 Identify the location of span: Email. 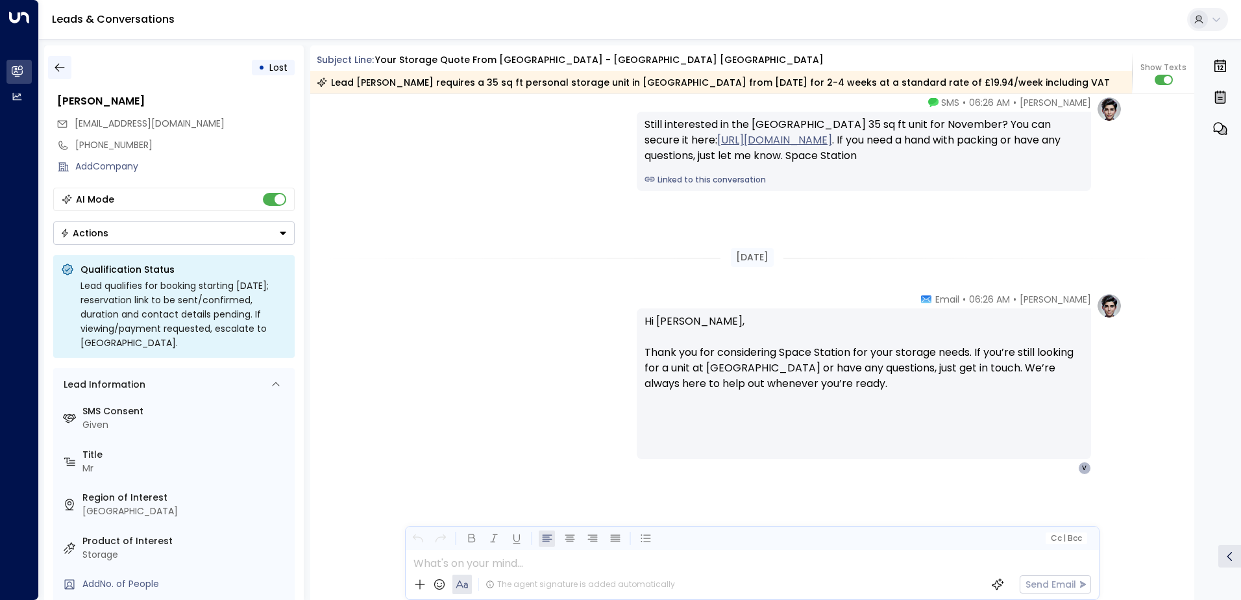
(947, 299).